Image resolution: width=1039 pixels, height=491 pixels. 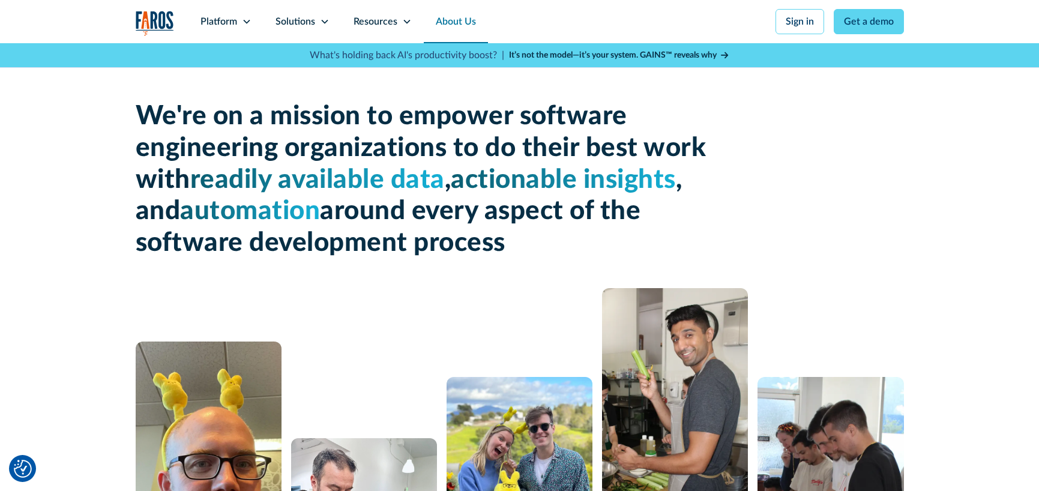 I want to click on span: actionable insights, so click(x=563, y=180).